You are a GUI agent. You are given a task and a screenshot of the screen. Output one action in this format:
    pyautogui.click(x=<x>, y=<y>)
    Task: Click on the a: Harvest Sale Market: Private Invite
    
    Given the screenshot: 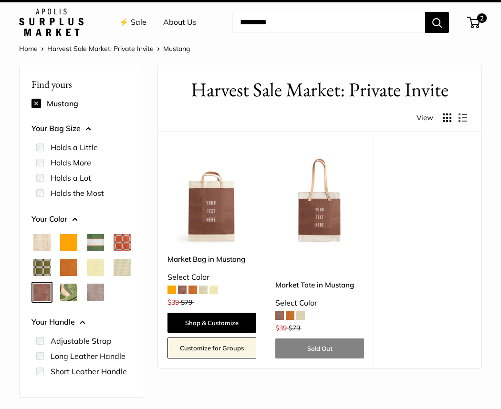 What is the action you would take?
    pyautogui.click(x=100, y=49)
    